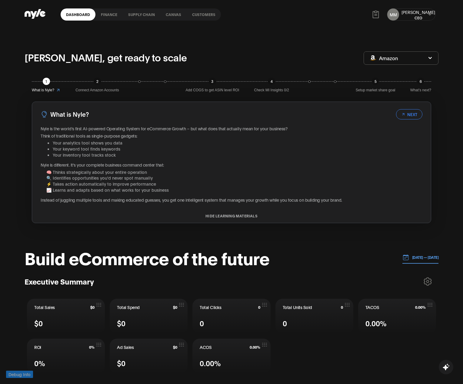  Describe the element at coordinates (78, 15) in the screenshot. I see `a: Dashboard` at that location.